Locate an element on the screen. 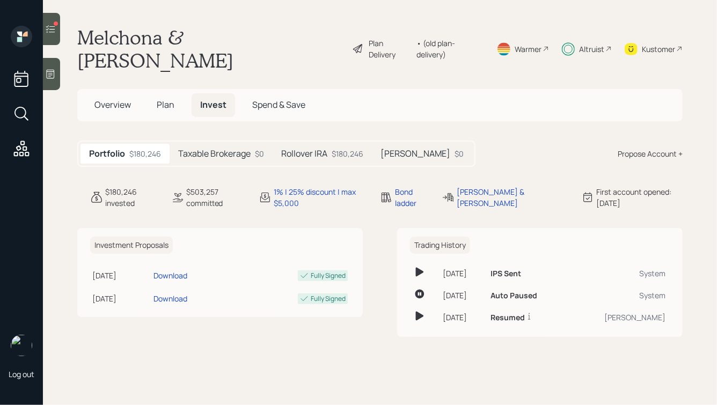 The width and height of the screenshot is (717, 405). h5: Taxable Brokerage is located at coordinates (214, 154).